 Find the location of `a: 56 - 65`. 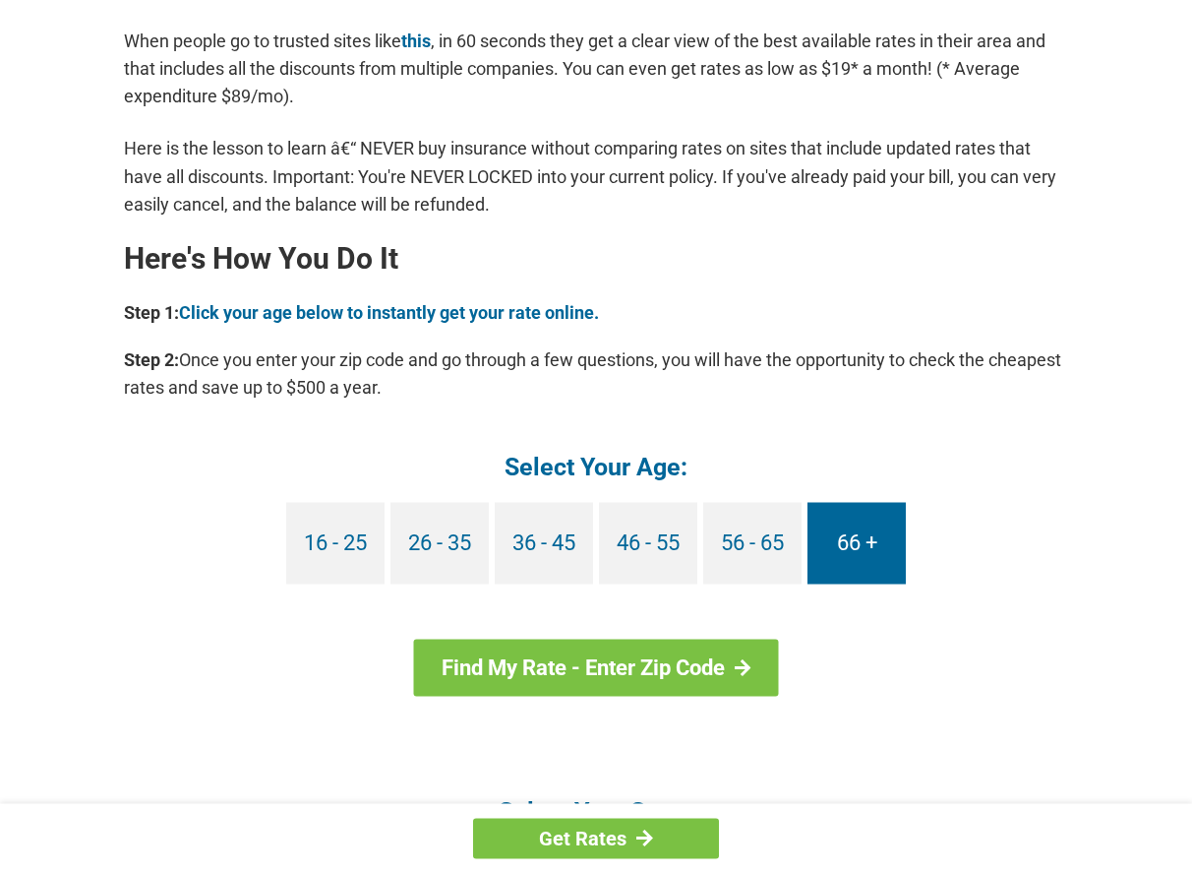

a: 56 - 65 is located at coordinates (753, 542).